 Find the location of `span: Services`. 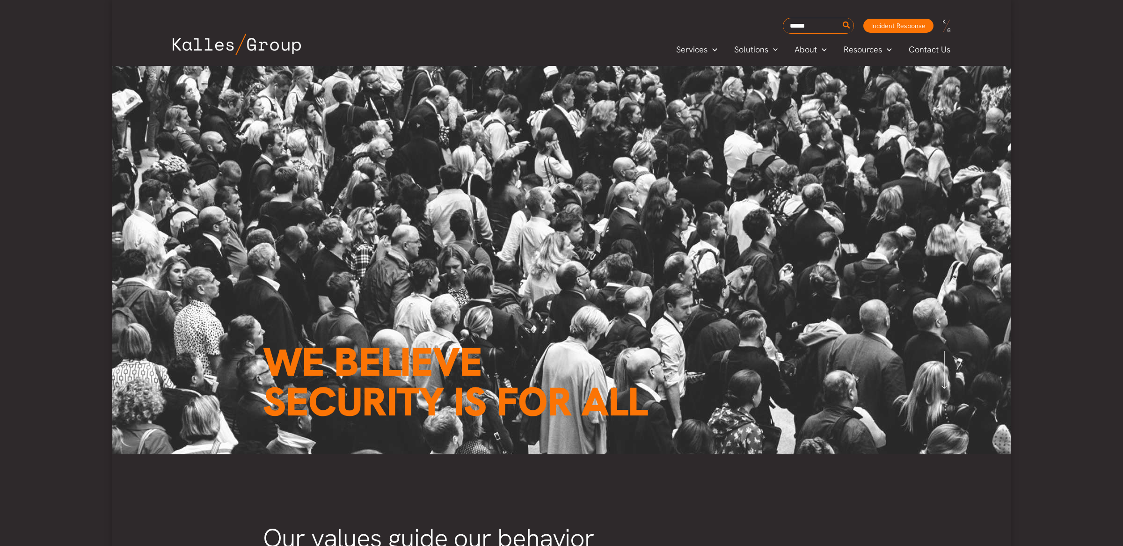

span: Services is located at coordinates (692, 50).